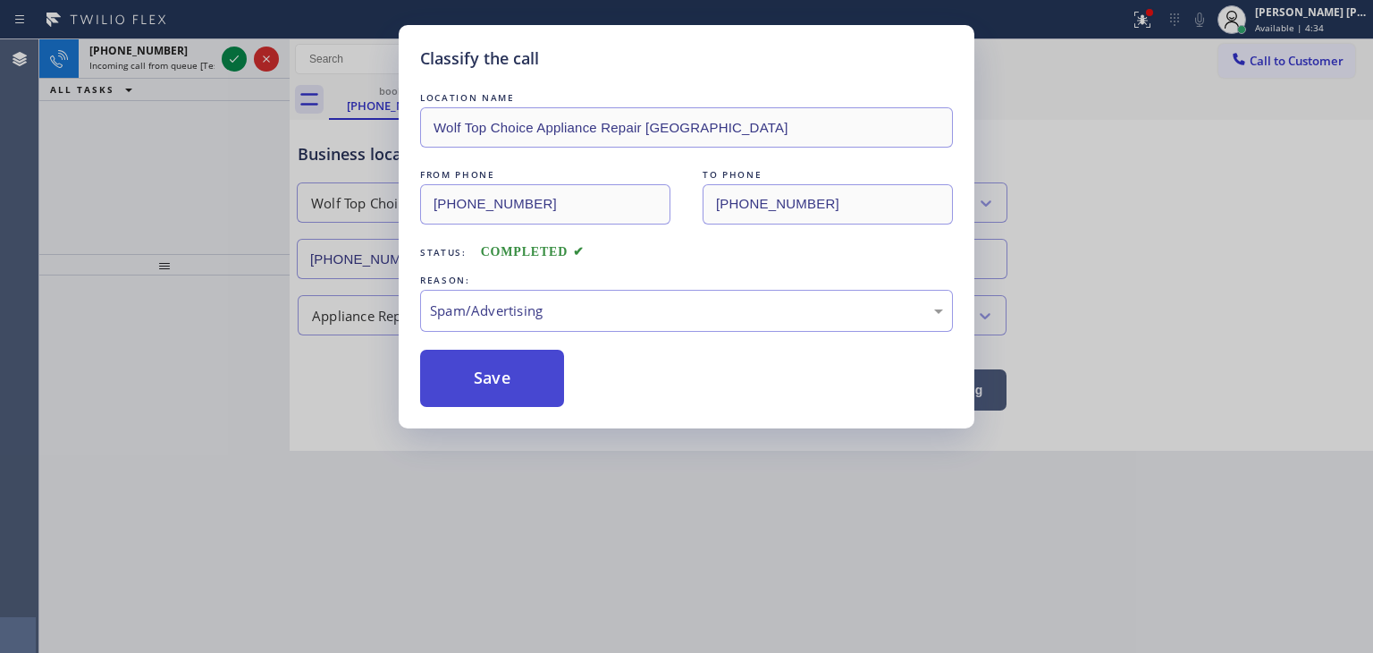 Image resolution: width=1373 pixels, height=653 pixels. I want to click on button: Save, so click(492, 378).